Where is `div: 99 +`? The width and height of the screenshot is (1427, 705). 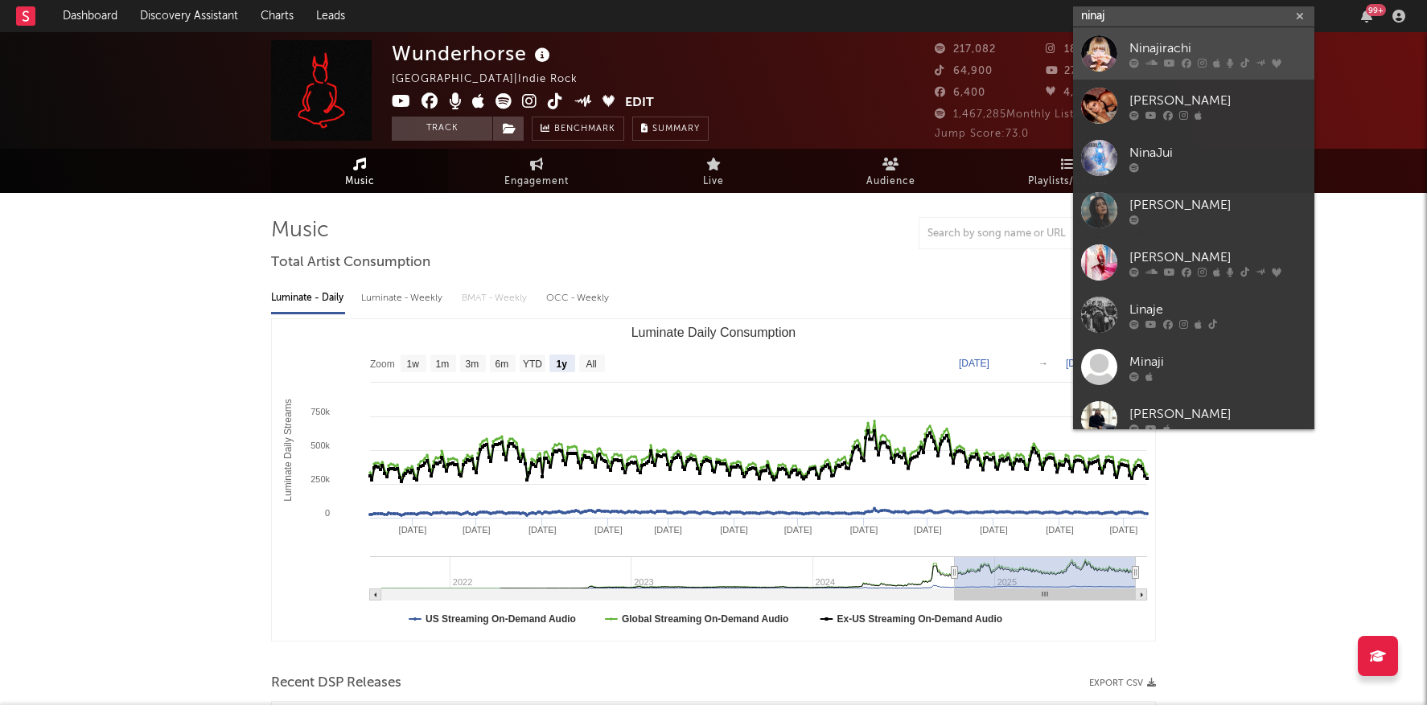
div: 99 + is located at coordinates (1375, 10).